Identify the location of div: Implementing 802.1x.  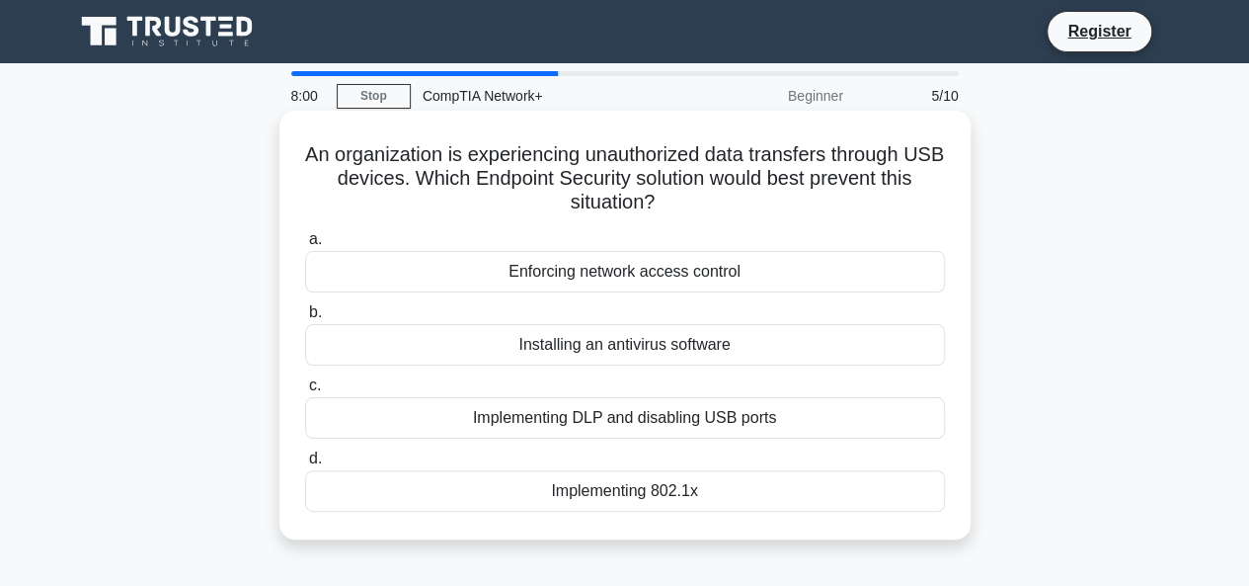
(625, 491).